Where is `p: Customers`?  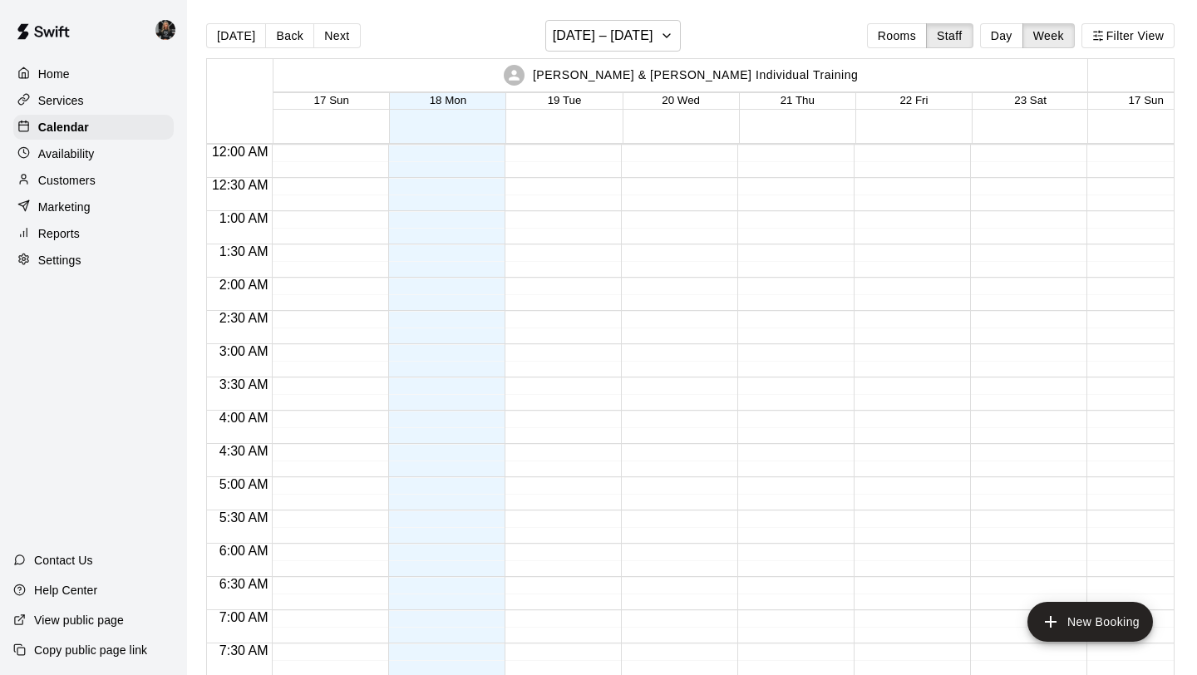
p: Customers is located at coordinates (66, 180).